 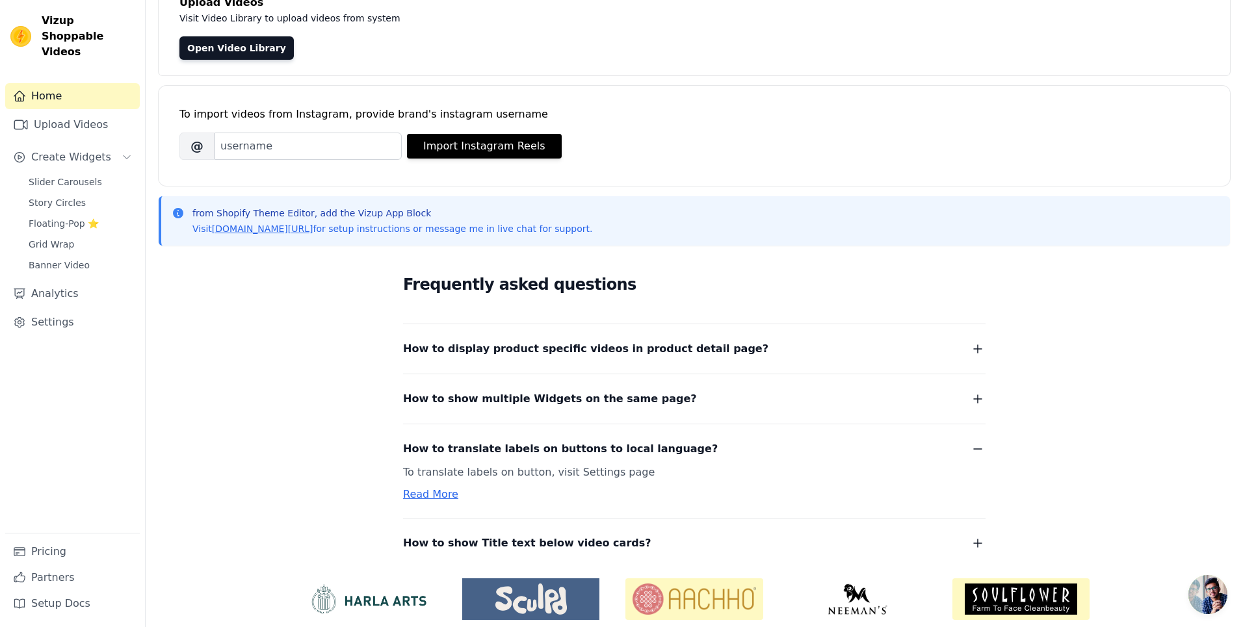 I want to click on p: Visit Video Library to upload videos from system, so click(x=471, y=18).